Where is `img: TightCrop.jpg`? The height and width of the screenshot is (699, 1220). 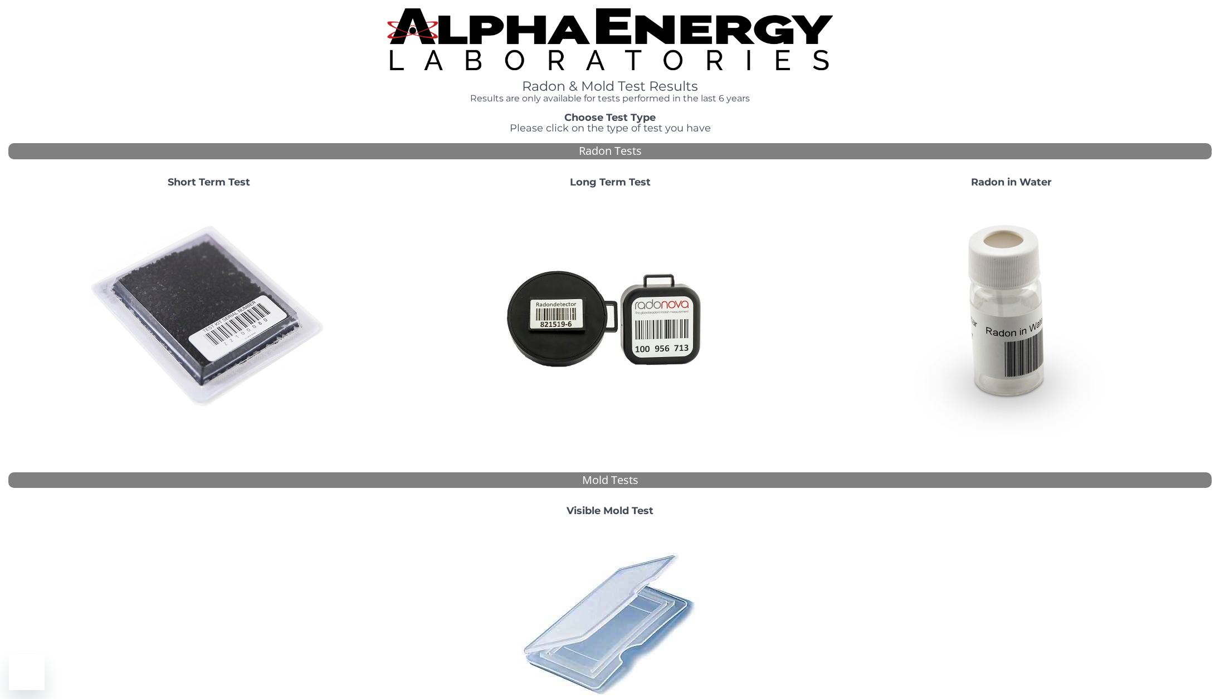 img: TightCrop.jpg is located at coordinates (610, 39).